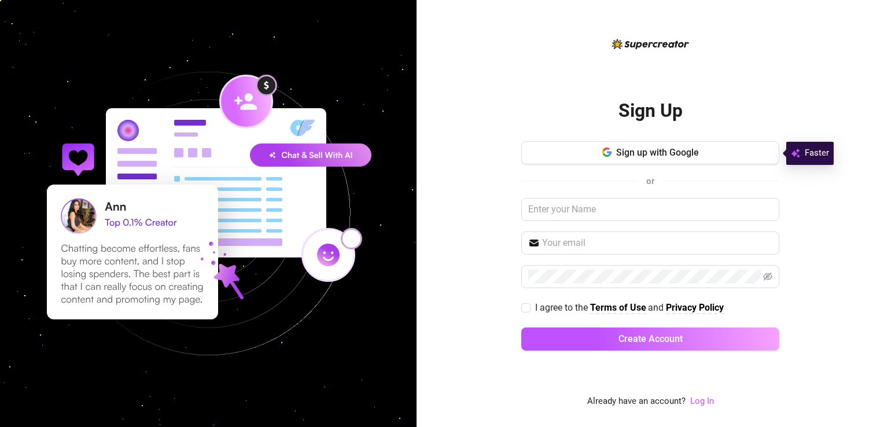  I want to click on h2: Sign Up, so click(650, 110).